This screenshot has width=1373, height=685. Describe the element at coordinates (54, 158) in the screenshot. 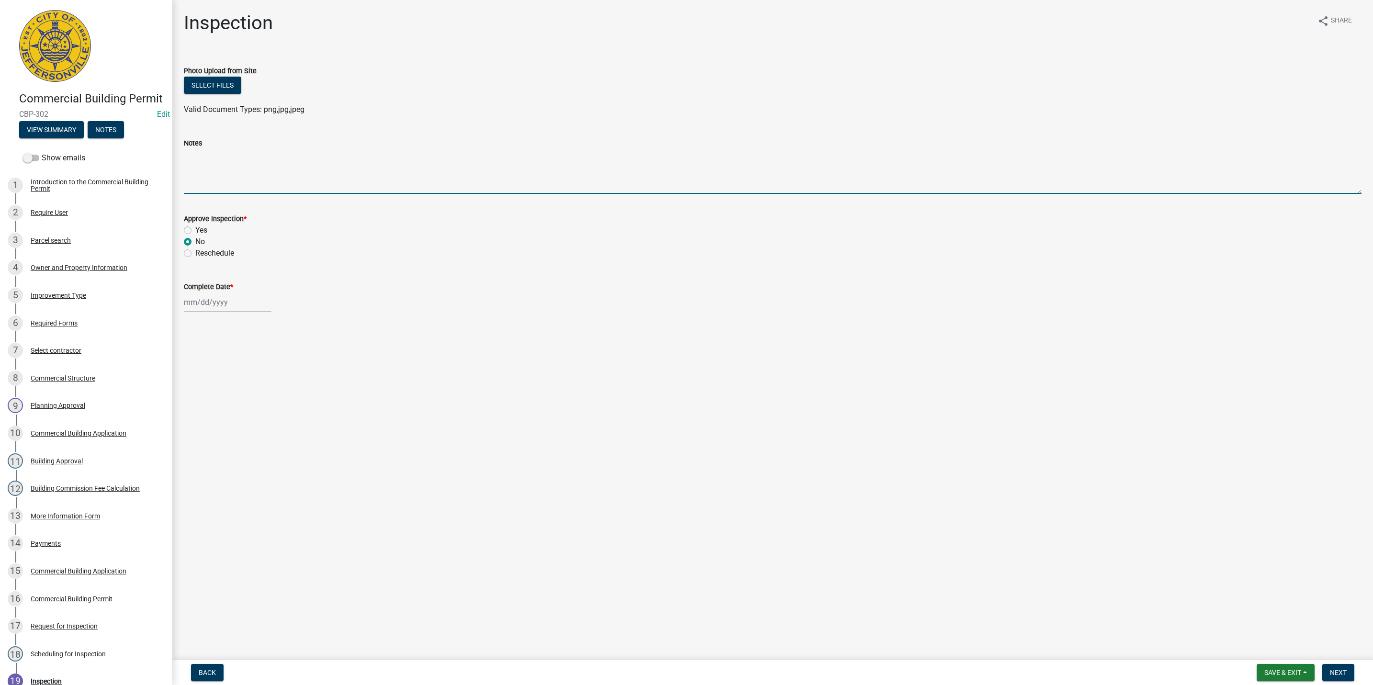

I see `label: Show emails` at that location.